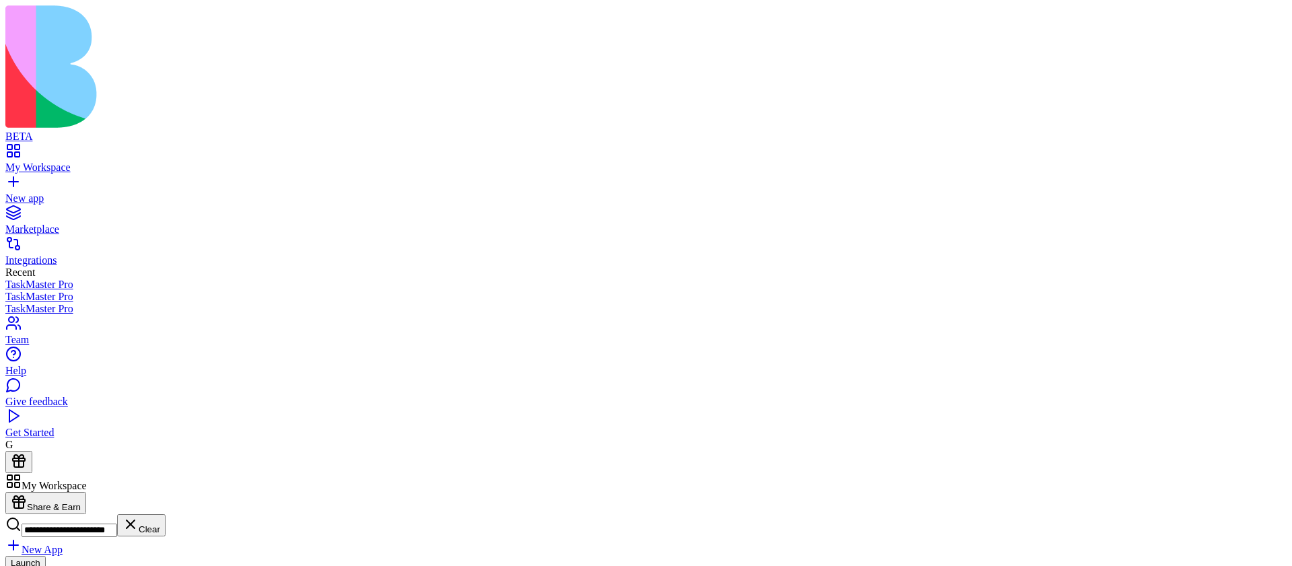 Image resolution: width=1292 pixels, height=566 pixels. Describe the element at coordinates (141, 525) in the screenshot. I see `button: Clear` at that location.